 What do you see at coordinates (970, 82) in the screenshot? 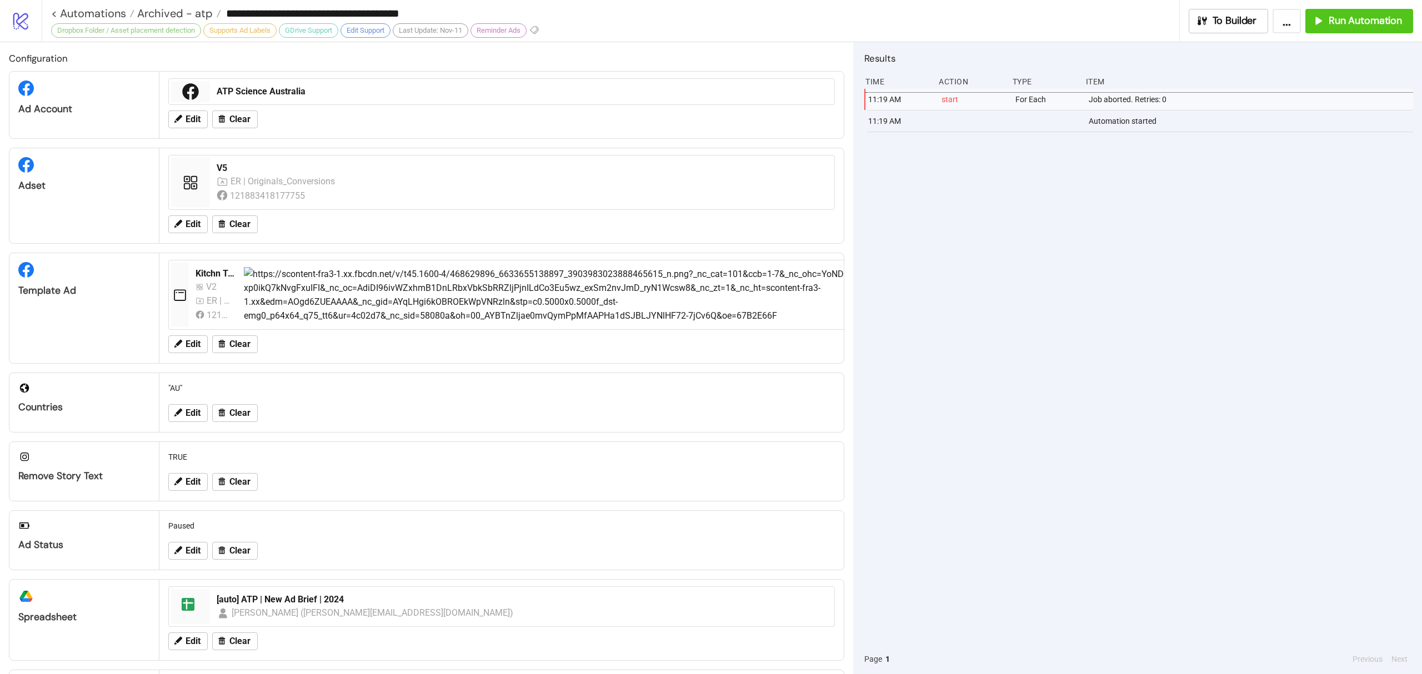
I see `div: Action` at bounding box center [970, 82].